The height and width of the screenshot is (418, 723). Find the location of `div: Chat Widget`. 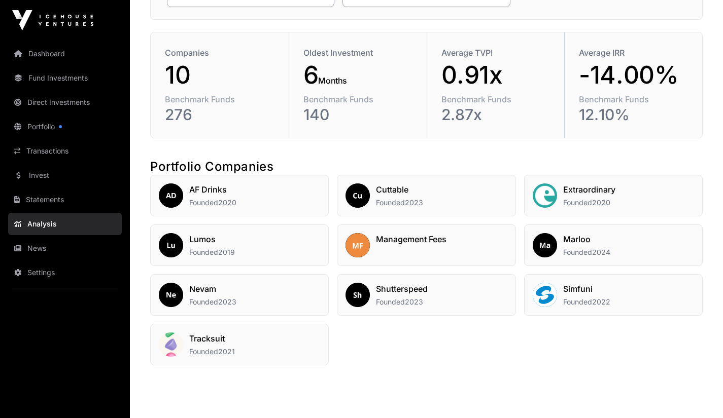

div: Chat Widget is located at coordinates (697, 394).